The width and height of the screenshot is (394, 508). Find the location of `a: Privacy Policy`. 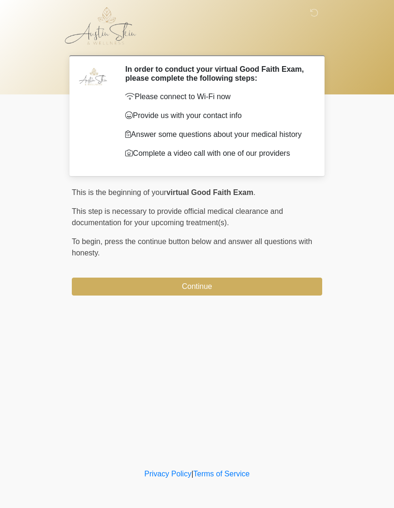

a: Privacy Policy is located at coordinates (168, 474).